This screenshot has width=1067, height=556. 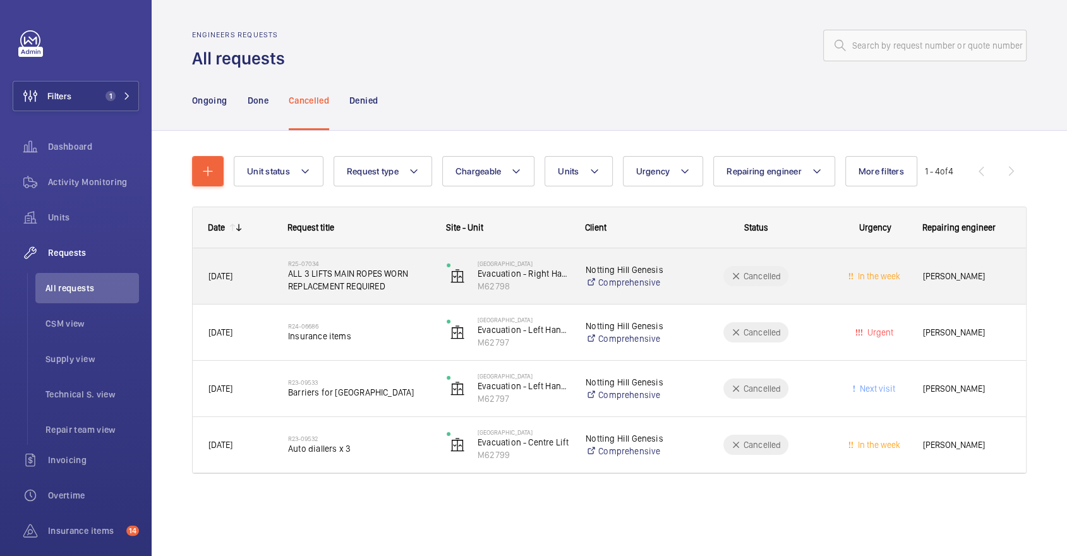 What do you see at coordinates (216, 227) in the screenshot?
I see `div: Date` at bounding box center [216, 227].